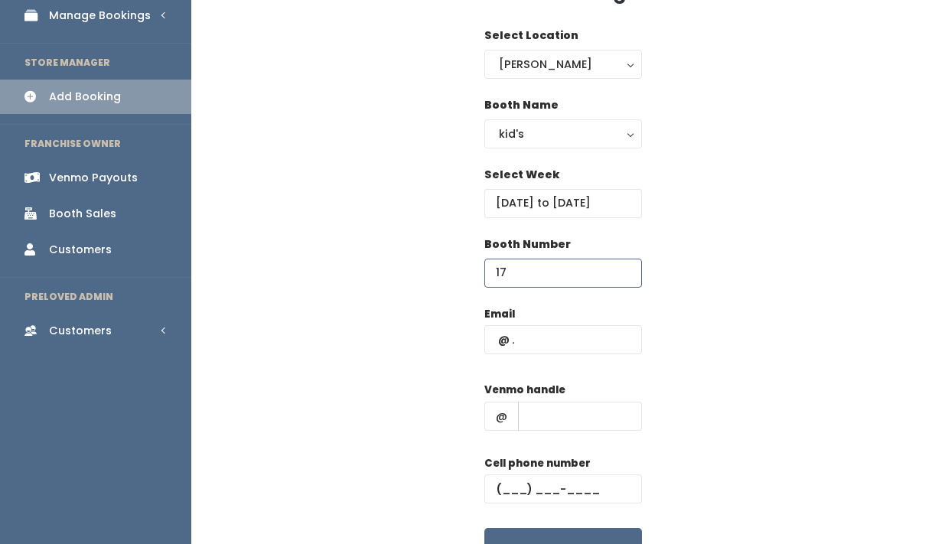 This screenshot has height=544, width=935. Describe the element at coordinates (500, 314) in the screenshot. I see `label: Email` at that location.